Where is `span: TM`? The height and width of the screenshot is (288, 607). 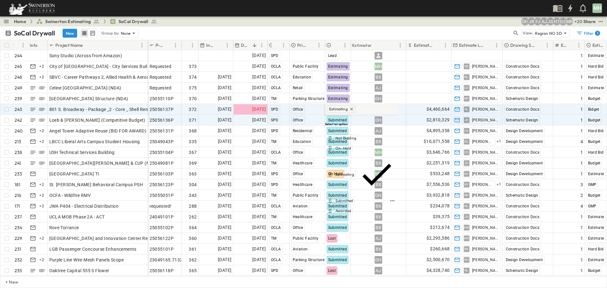
span: TM is located at coordinates (274, 142).